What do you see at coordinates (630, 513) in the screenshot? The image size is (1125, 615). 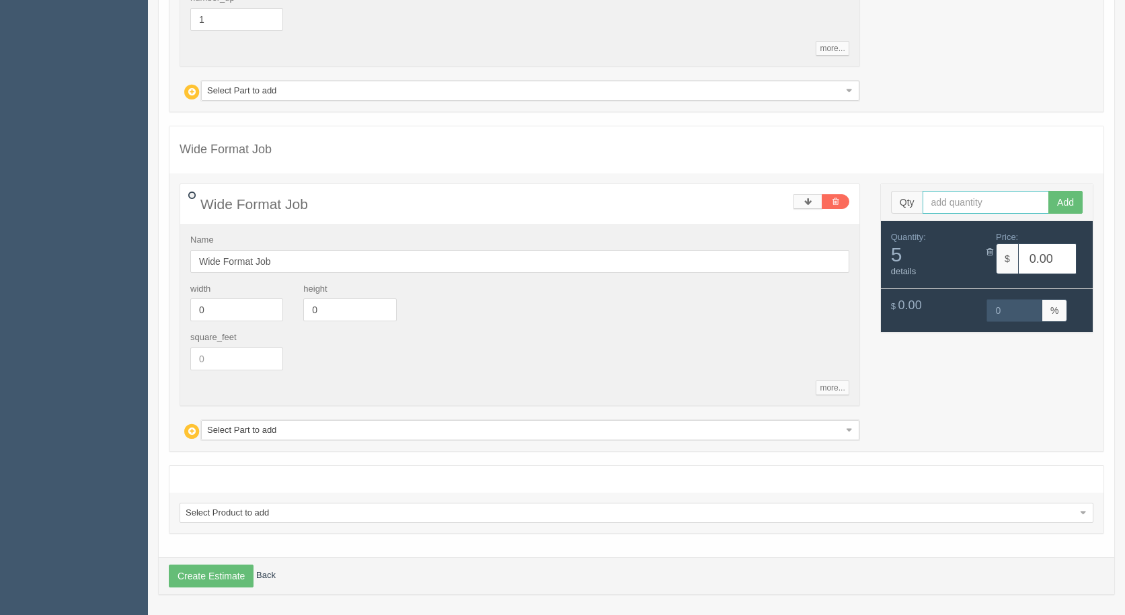 I see `span: Select Product to add` at bounding box center [630, 513].